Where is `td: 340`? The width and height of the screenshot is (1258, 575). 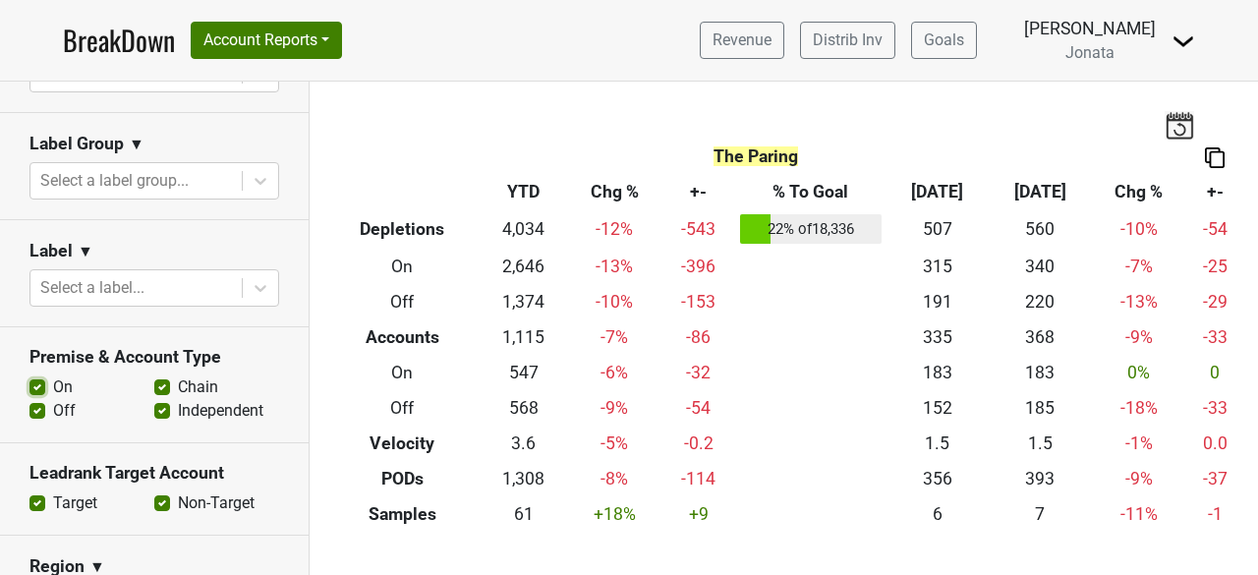 td: 340 is located at coordinates (1040, 266).